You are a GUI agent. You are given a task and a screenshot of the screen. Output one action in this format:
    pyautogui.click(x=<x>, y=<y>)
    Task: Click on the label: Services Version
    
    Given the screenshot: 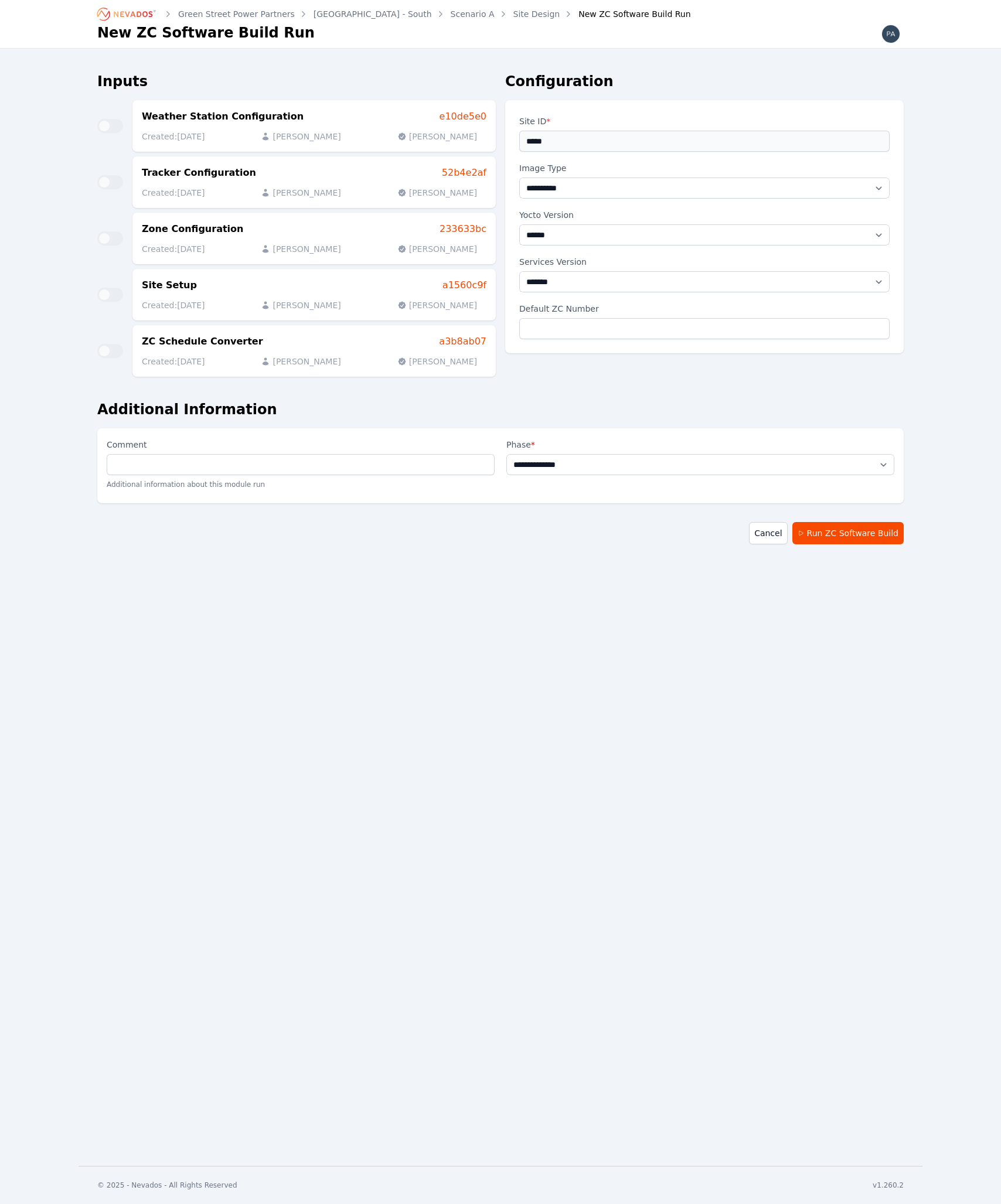 What is the action you would take?
    pyautogui.click(x=705, y=262)
    